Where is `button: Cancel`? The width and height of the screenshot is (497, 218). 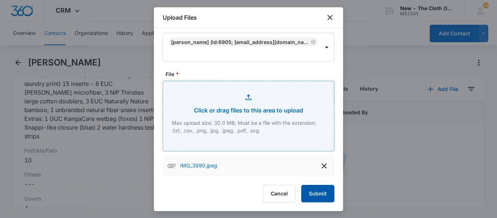 button: Cancel is located at coordinates (279, 193).